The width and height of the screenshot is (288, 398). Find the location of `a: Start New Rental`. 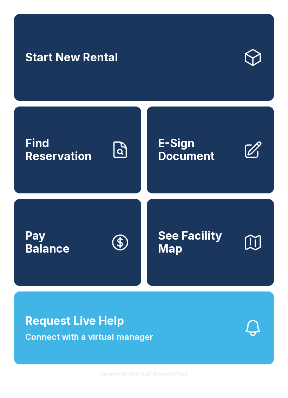

a: Start New Rental is located at coordinates (144, 58).